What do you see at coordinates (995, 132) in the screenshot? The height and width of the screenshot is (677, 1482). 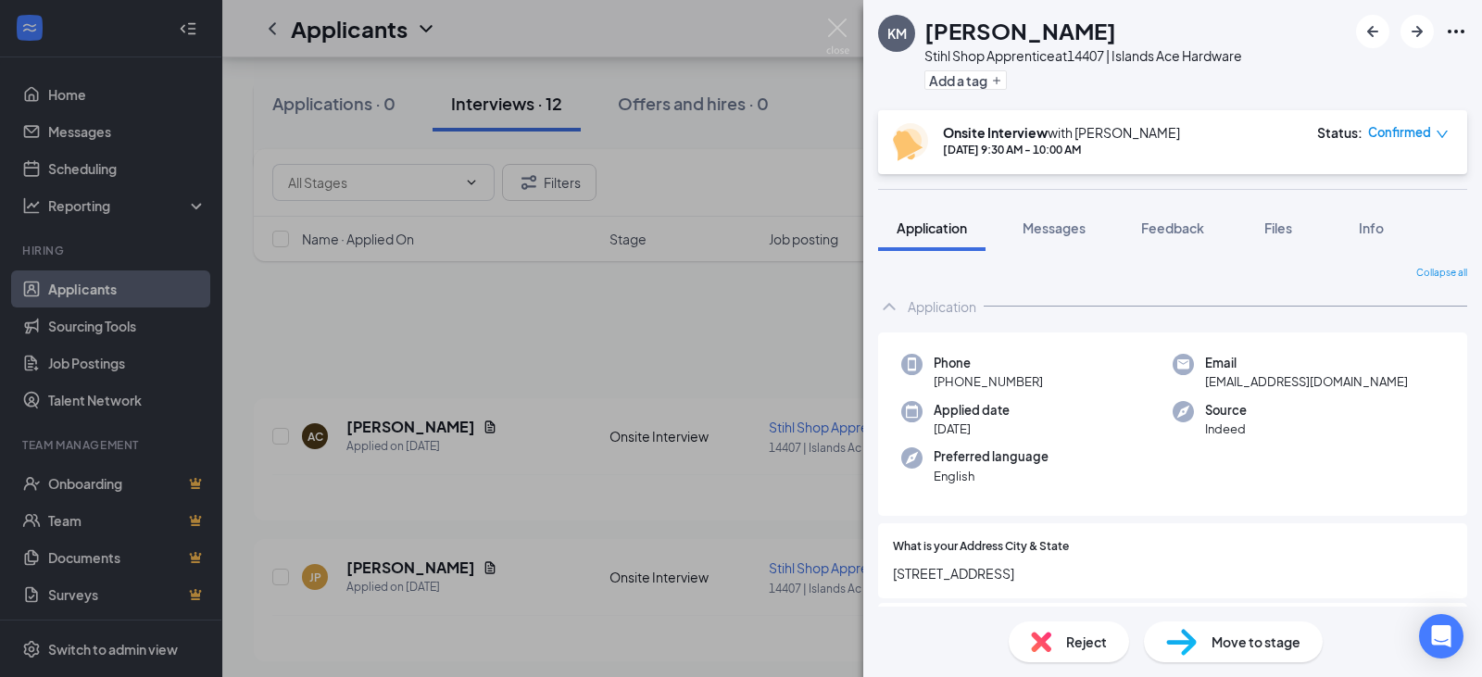 I see `b: Onsite Interview` at bounding box center [995, 132].